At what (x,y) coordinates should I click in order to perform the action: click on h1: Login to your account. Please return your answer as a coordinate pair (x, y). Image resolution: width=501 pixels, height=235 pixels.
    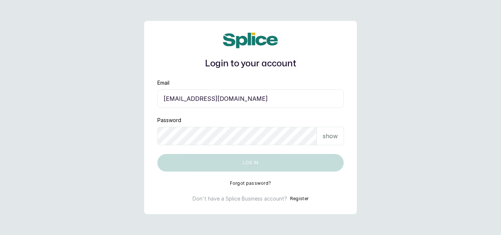
    Looking at the image, I should click on (251, 64).